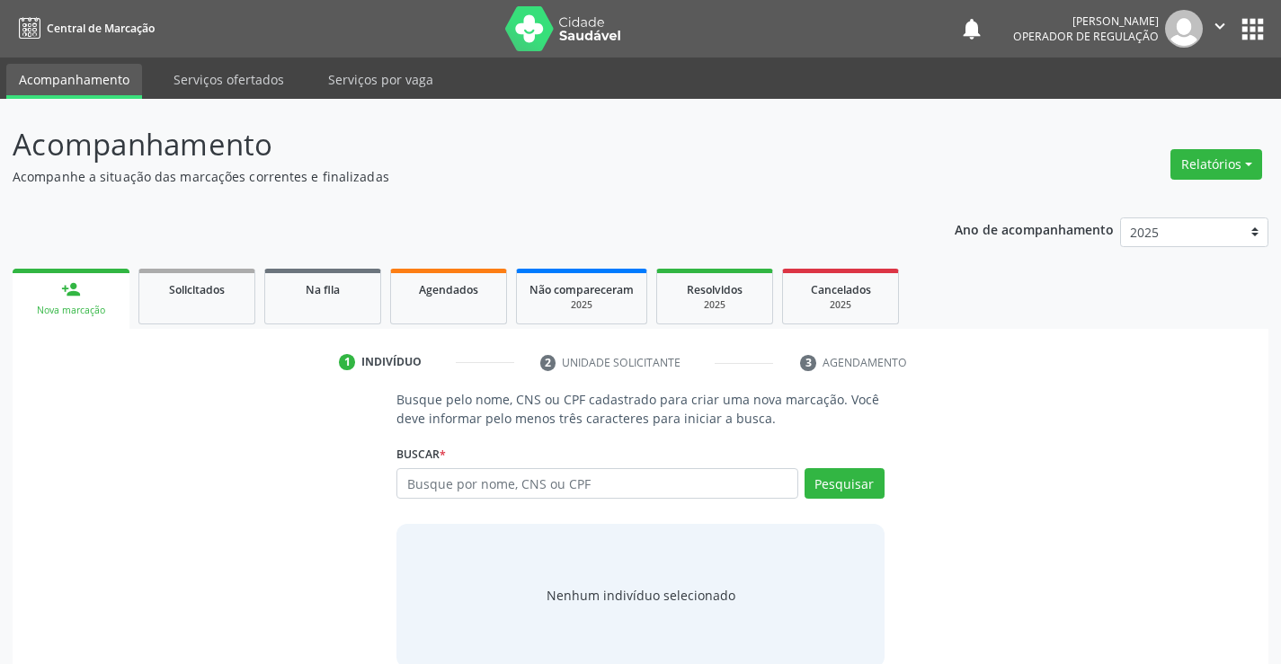 This screenshot has width=1281, height=664. What do you see at coordinates (1033, 228) in the screenshot?
I see `p: Ano de acompanhamento` at bounding box center [1033, 228].